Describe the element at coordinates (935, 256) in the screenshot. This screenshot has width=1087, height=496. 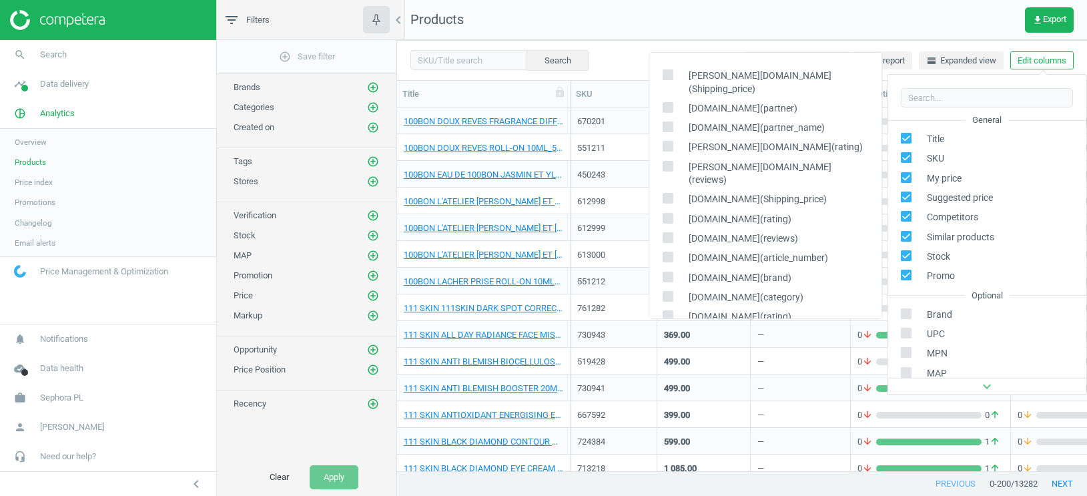
I see `span: Stock` at that location.